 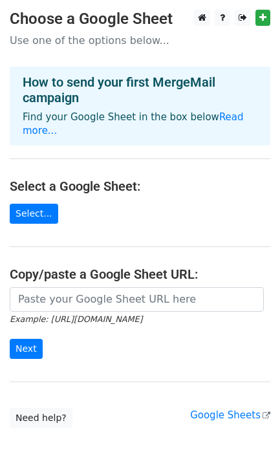 I want to click on input: Next, so click(x=26, y=348).